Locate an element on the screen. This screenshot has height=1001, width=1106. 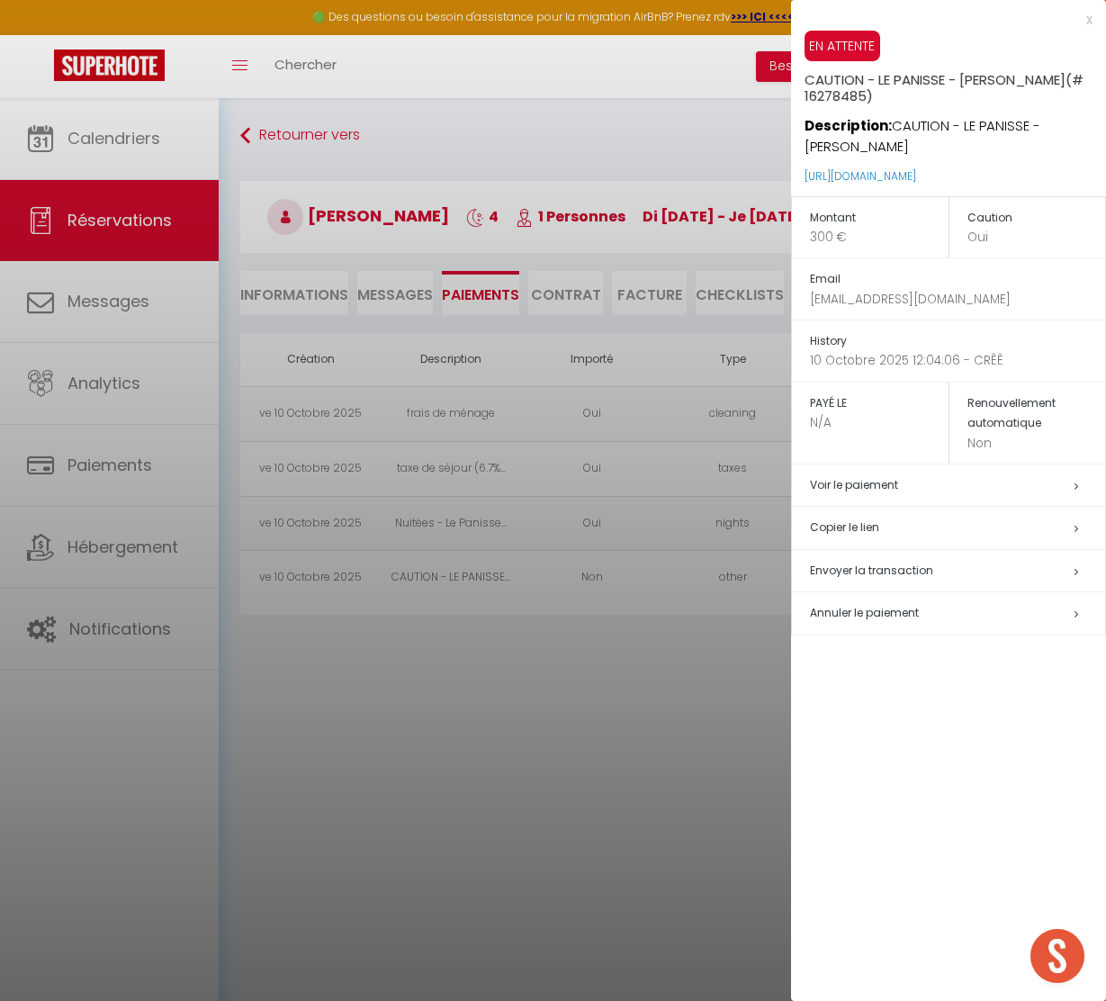
p: N/A is located at coordinates (879, 422).